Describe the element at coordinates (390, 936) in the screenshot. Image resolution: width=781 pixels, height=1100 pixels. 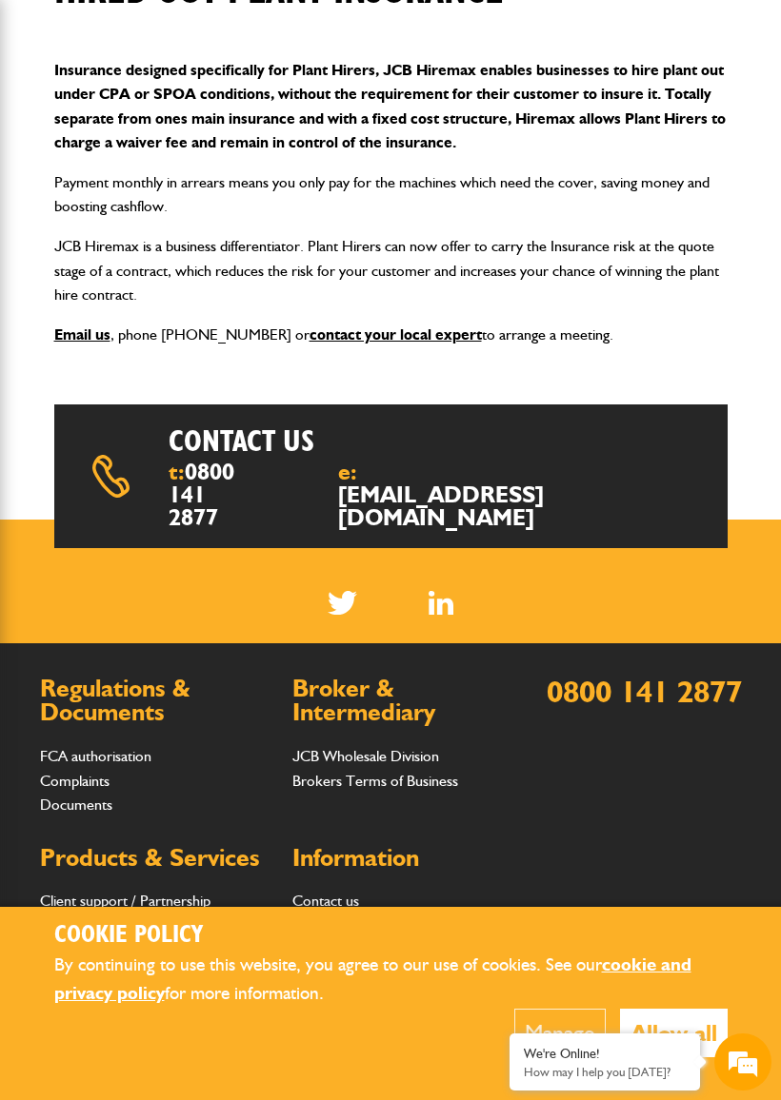
I see `h2: Cookie Policy` at that location.